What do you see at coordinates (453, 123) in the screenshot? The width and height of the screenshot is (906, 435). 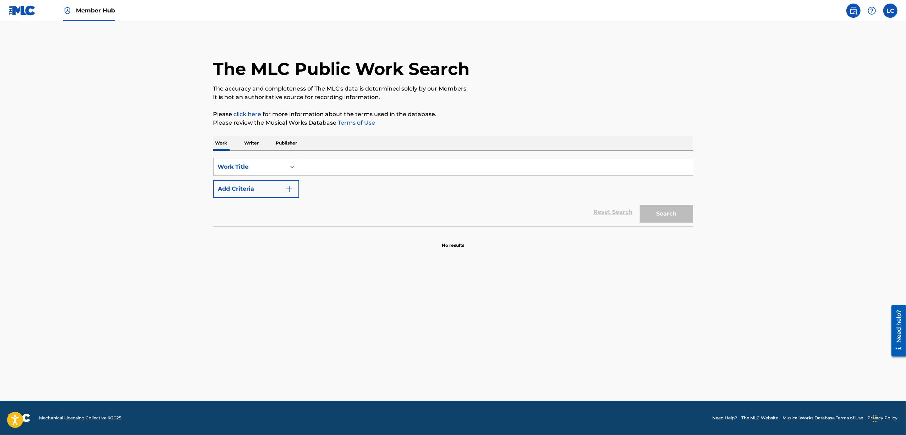 I see `p: Please review the Musical Works Database` at bounding box center [453, 123].